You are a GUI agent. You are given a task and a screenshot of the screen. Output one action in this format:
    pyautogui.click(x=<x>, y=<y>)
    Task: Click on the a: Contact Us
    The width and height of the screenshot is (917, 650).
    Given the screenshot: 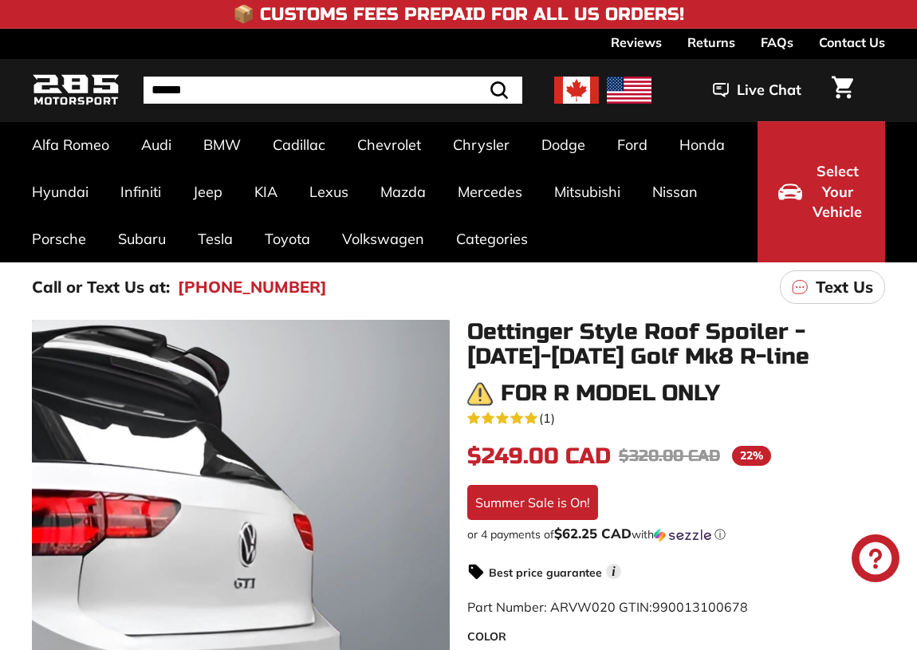 What is the action you would take?
    pyautogui.click(x=852, y=42)
    